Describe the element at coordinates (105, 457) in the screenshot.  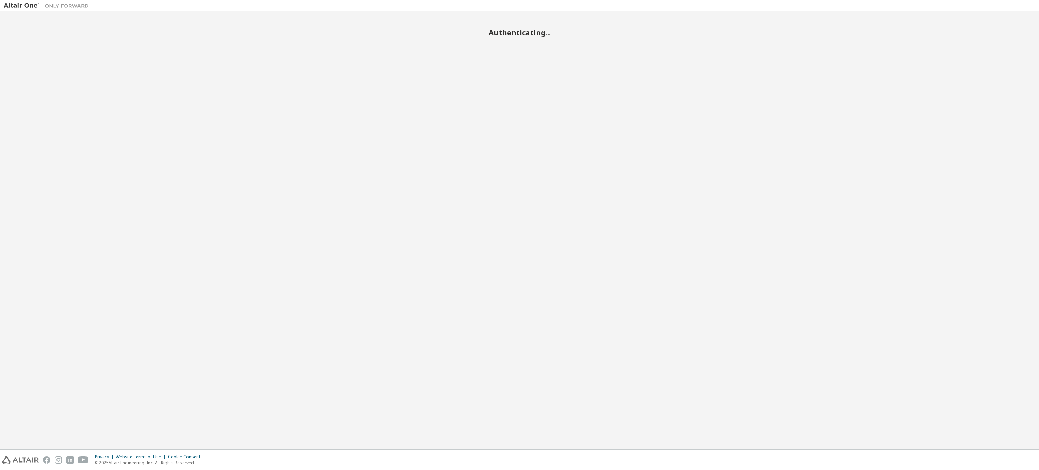
I see `div: Privacy` at that location.